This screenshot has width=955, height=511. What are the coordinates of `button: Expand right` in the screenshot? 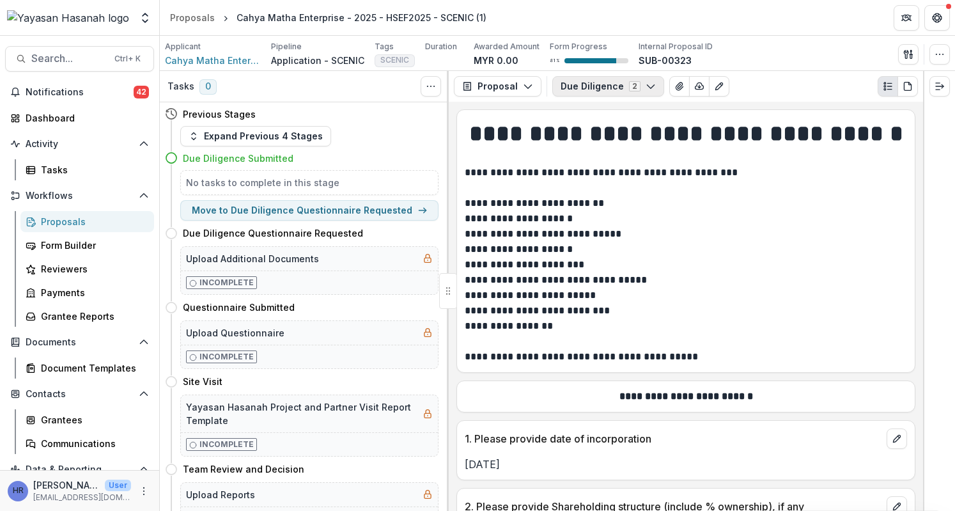 It's located at (940, 86).